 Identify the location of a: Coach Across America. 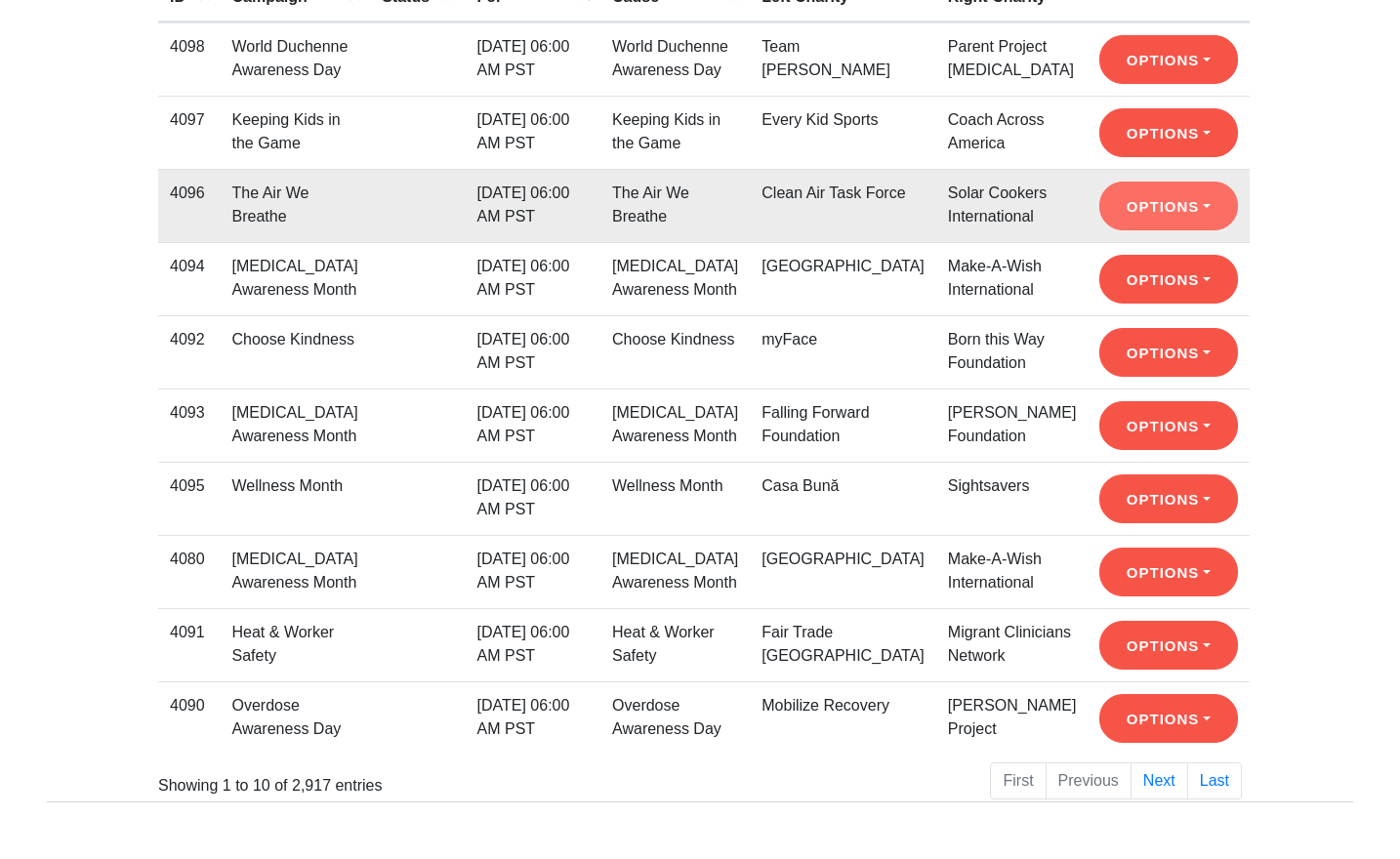
(996, 131).